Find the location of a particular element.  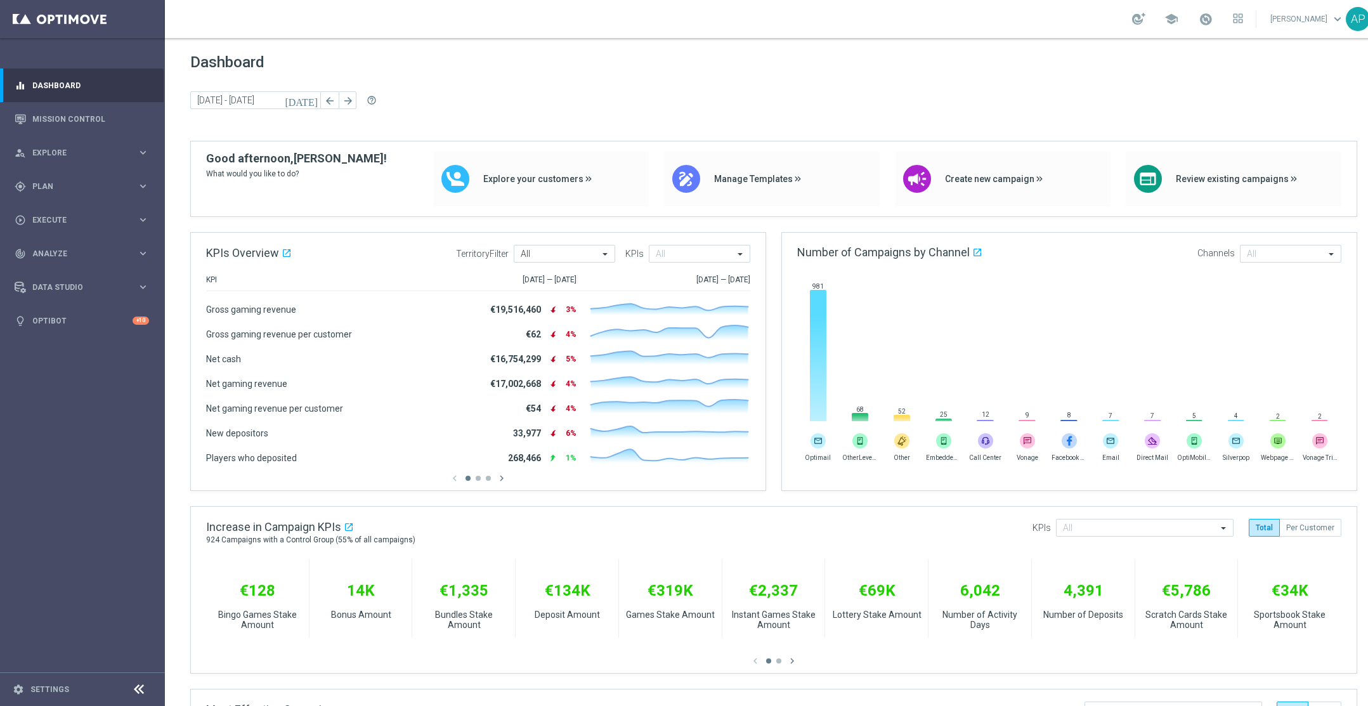

button: play_circle_outline Execute keyboard_arrow_right is located at coordinates (82, 220).